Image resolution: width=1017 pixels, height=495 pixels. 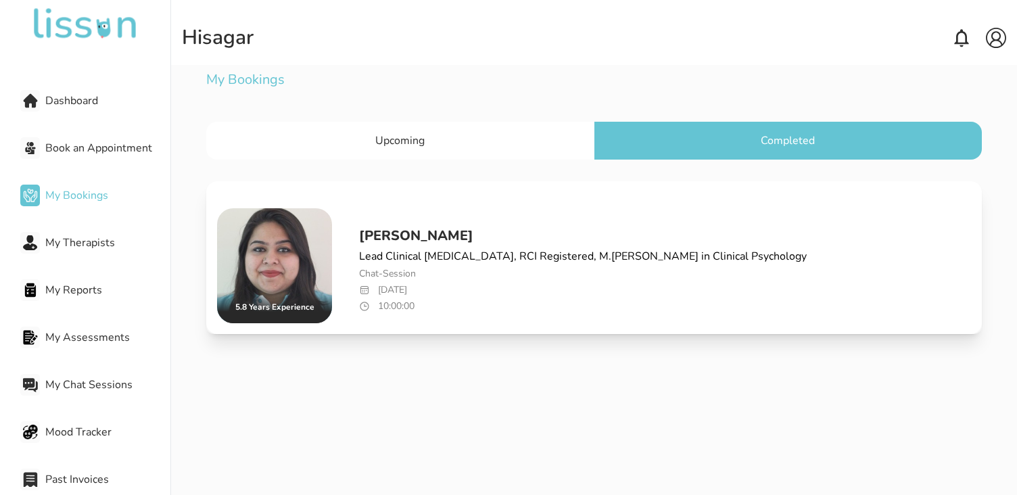 What do you see at coordinates (108, 385) in the screenshot?
I see `span: My Chat Sessions` at bounding box center [108, 385].